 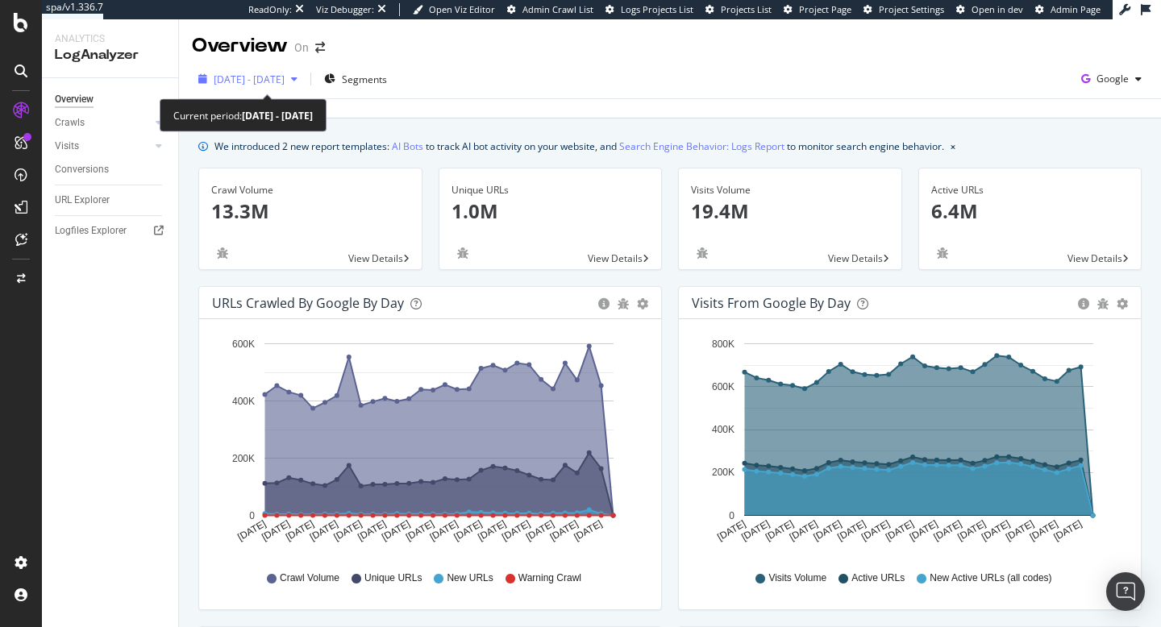 What do you see at coordinates (904, 10) in the screenshot?
I see `a: Project Settings` at bounding box center [904, 10].